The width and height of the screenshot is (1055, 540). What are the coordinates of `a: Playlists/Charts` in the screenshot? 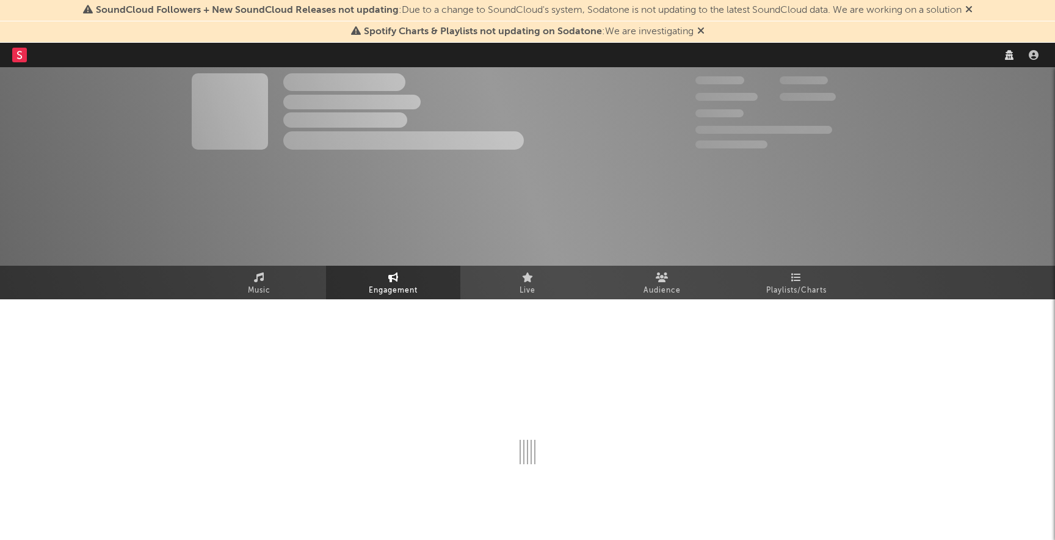 It's located at (796, 282).